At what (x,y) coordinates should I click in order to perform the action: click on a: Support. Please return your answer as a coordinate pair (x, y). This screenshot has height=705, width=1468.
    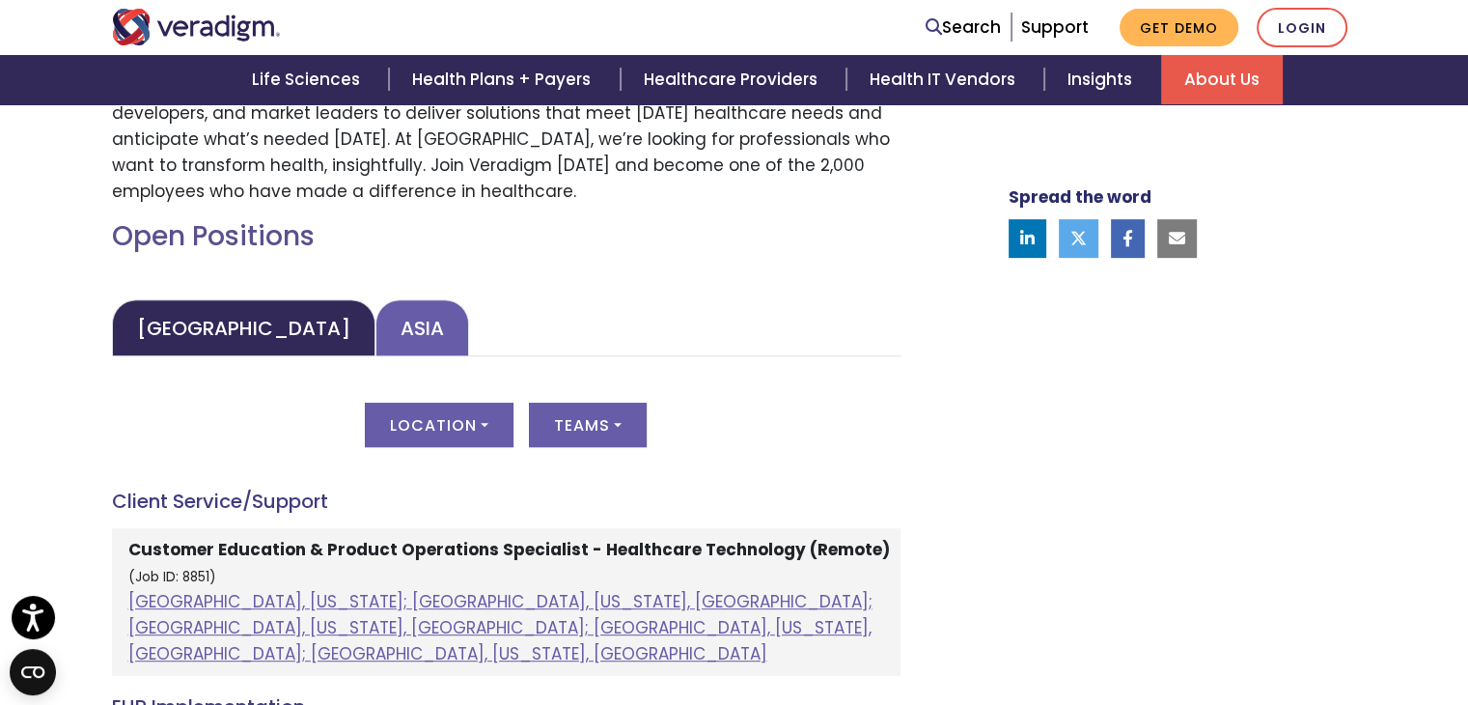
    Looking at the image, I should click on (1055, 27).